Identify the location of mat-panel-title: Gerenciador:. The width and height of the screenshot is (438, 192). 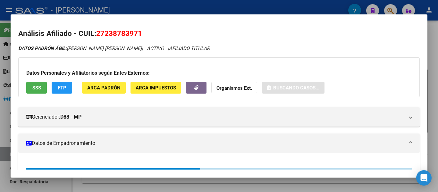
(215, 117).